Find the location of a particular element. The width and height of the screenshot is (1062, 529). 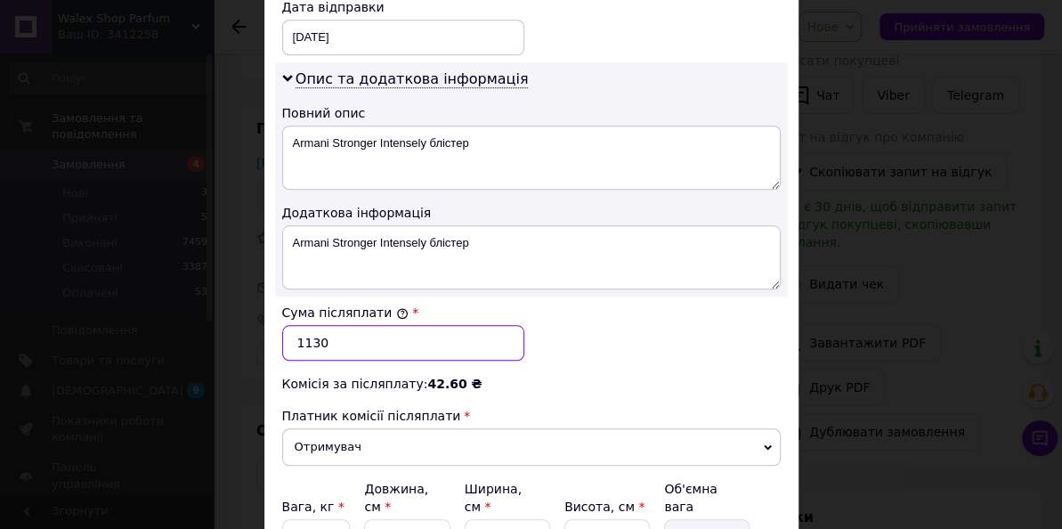

span: Платник комісії післяплати is located at coordinates (371, 416).